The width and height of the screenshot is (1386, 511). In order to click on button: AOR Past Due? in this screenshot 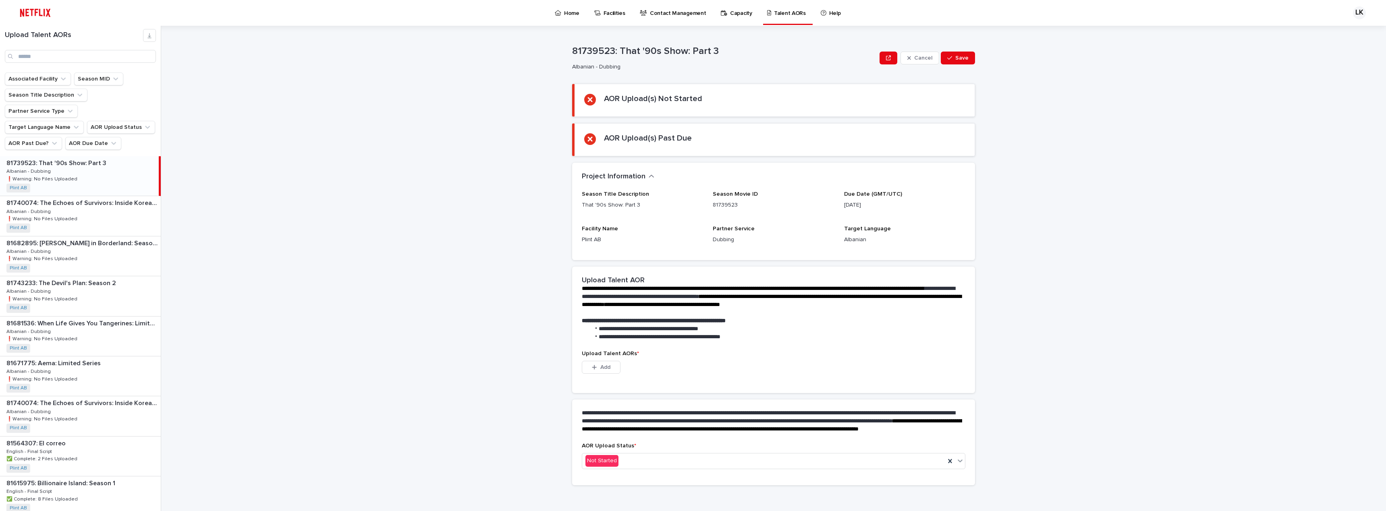, I will do `click(33, 143)`.